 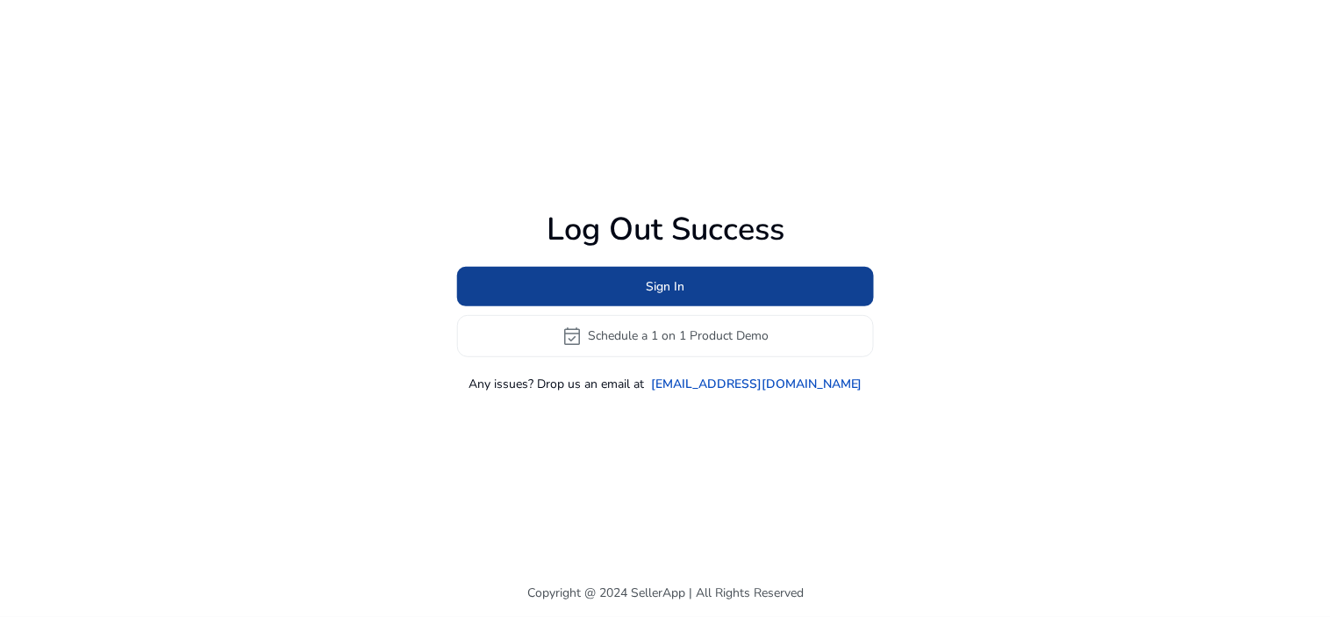 What do you see at coordinates (666, 286) in the screenshot?
I see `span: Sign In` at bounding box center [666, 286].